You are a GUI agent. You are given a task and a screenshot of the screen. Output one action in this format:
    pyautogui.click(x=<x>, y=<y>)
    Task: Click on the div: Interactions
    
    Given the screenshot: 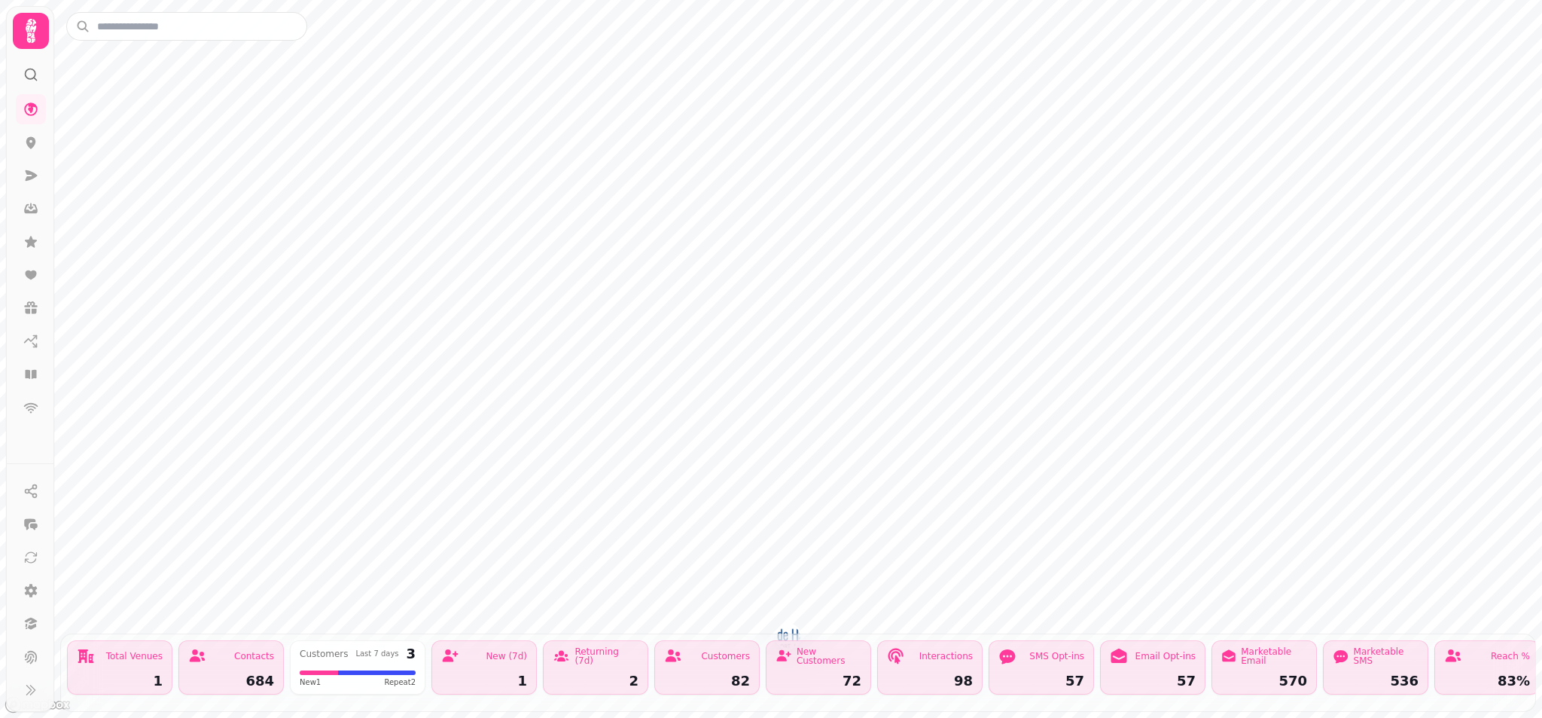 What is the action you would take?
    pyautogui.click(x=946, y=656)
    